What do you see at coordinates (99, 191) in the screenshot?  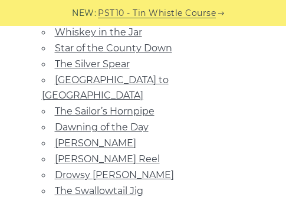 I see `a: The Swallowtail Jig` at bounding box center [99, 191].